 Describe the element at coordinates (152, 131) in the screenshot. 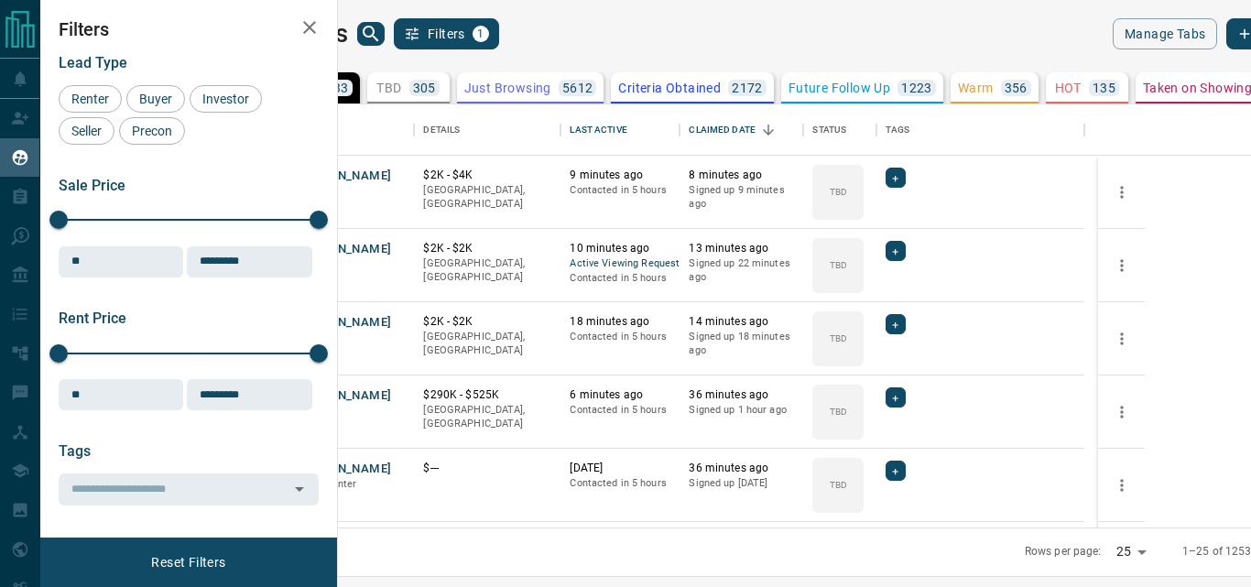

I see `div: Precon` at that location.